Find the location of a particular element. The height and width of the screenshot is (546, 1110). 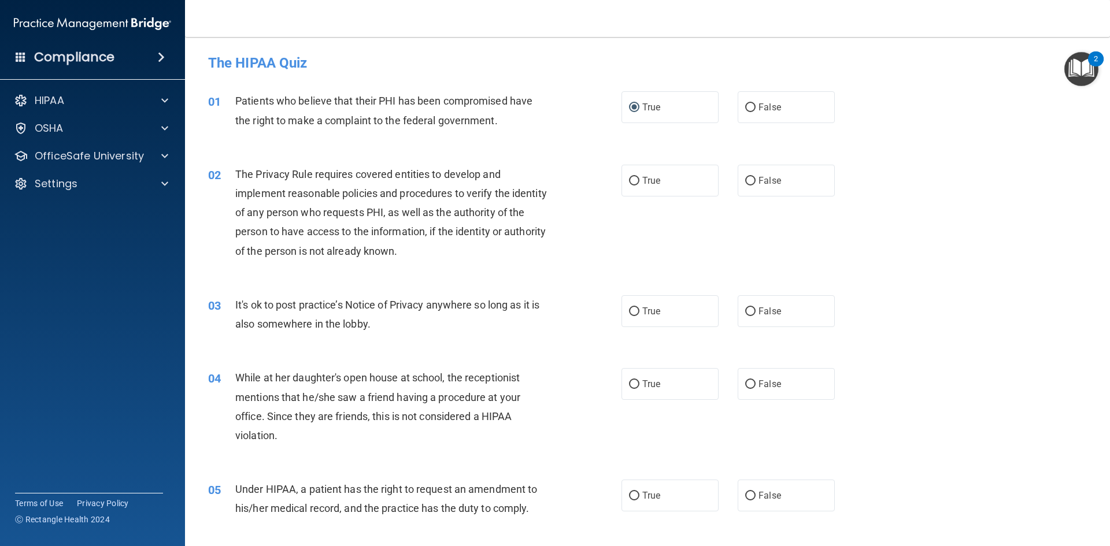

a: HIPAA is located at coordinates (91, 101).